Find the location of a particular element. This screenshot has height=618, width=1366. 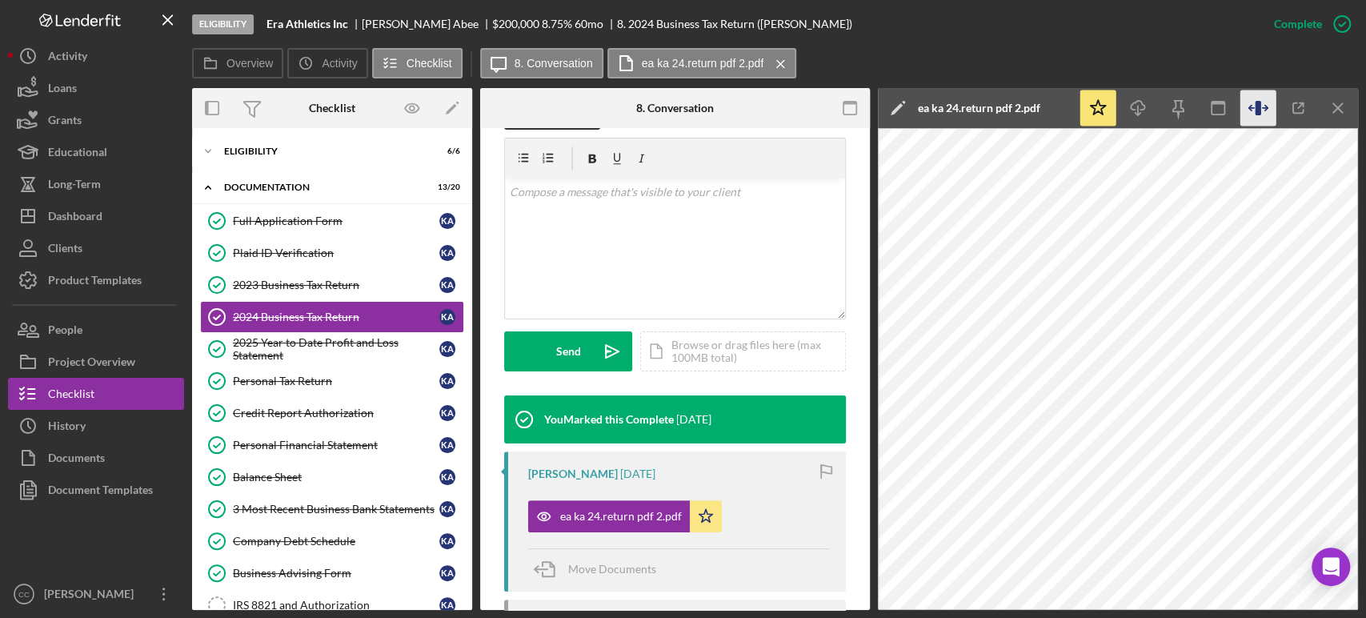

div: Loans is located at coordinates (62, 90).